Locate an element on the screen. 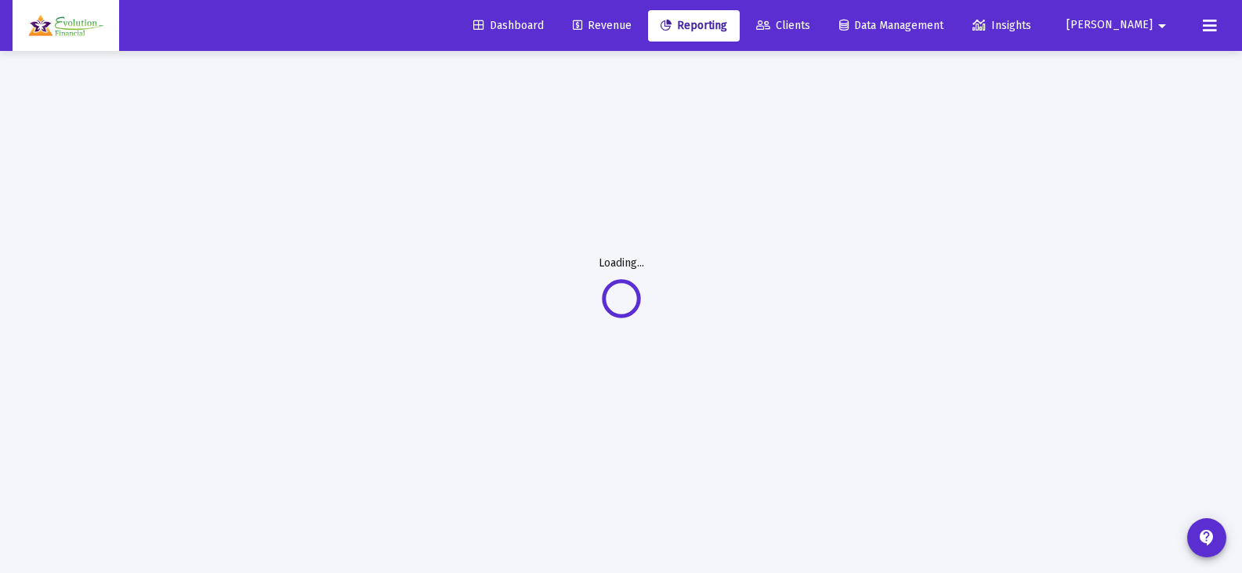  a: Dashboard is located at coordinates (508, 26).